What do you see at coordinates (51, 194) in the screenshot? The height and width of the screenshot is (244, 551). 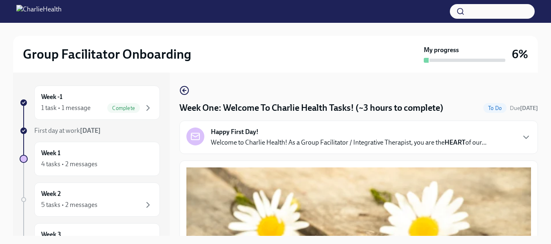 I see `h6: Week 2` at bounding box center [51, 194].